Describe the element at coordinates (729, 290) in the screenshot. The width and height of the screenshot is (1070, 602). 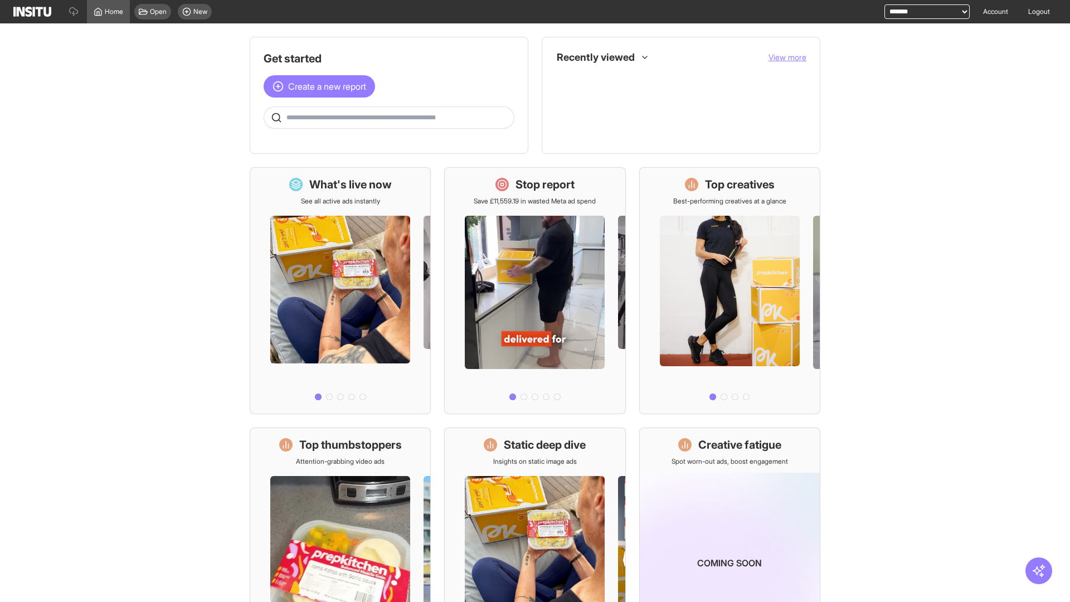
I see `a: Top creativesBest-performing creatives at a glance` at that location.